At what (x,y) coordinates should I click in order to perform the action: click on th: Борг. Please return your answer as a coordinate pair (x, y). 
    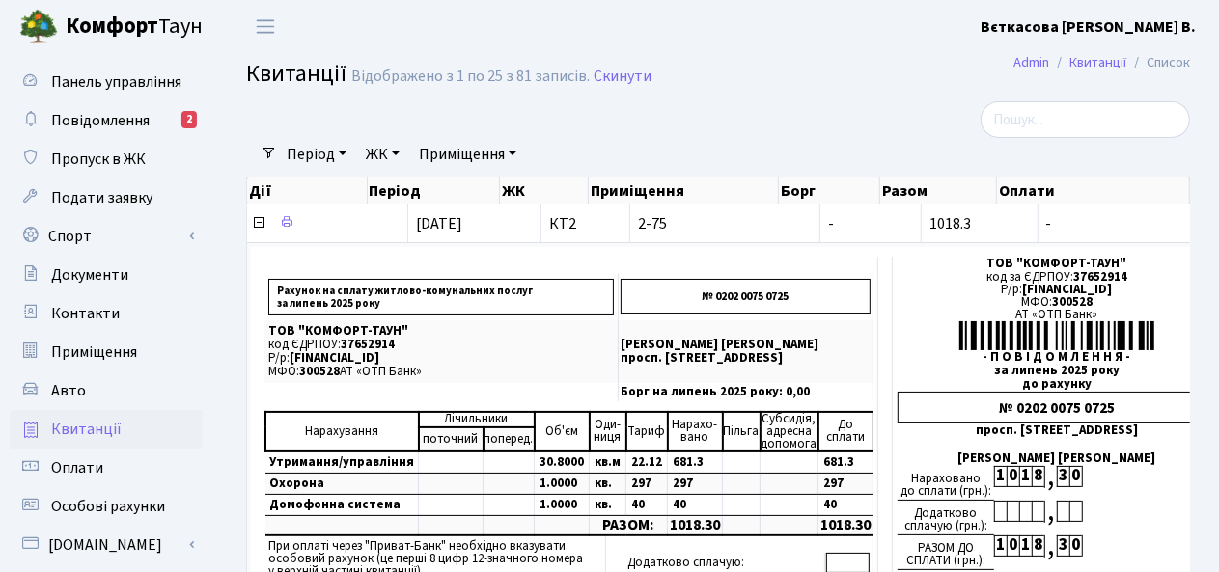
    Looking at the image, I should click on (829, 191).